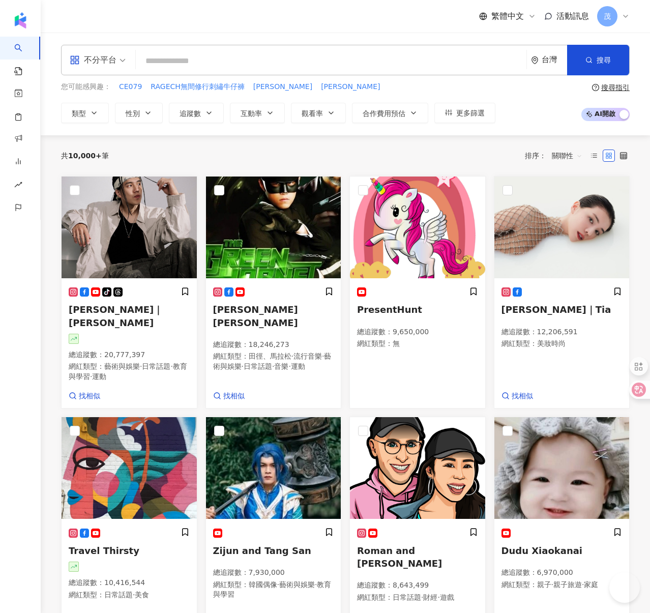 The image size is (650, 613). Describe the element at coordinates (390, 113) in the screenshot. I see `button: 合作費用預估` at that location.